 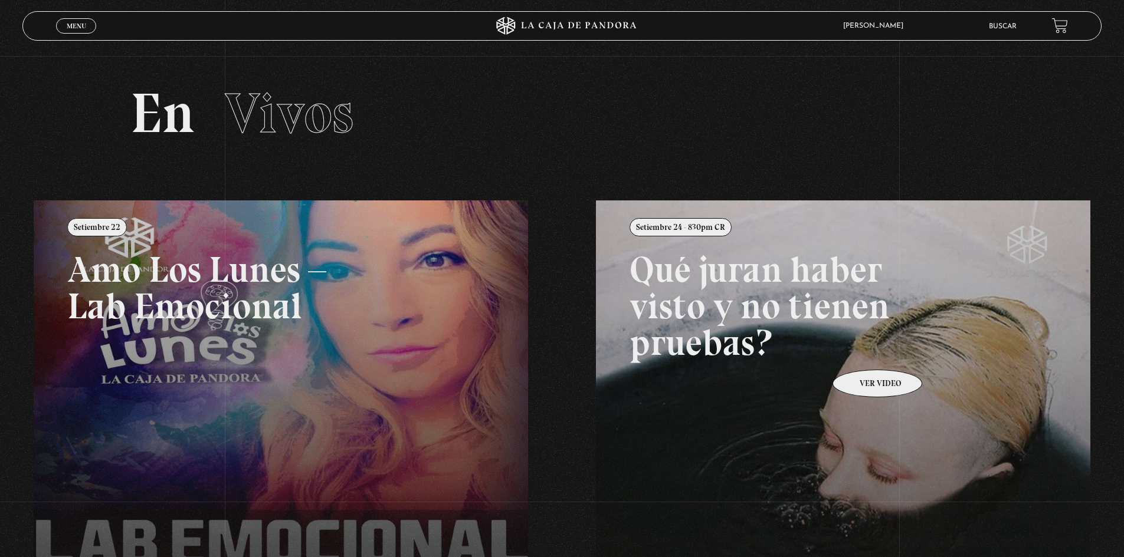 What do you see at coordinates (289, 113) in the screenshot?
I see `span: Vivos` at bounding box center [289, 113].